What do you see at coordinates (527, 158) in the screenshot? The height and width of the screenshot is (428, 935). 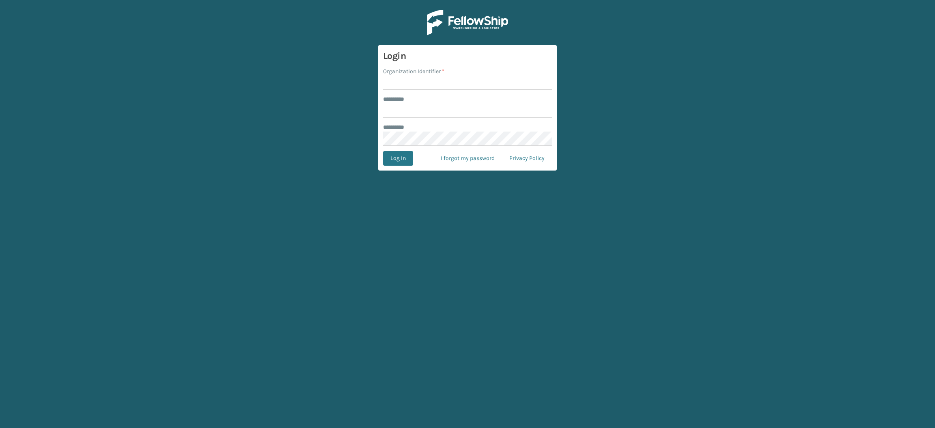 I see `a: Privacy Policy` at bounding box center [527, 158].